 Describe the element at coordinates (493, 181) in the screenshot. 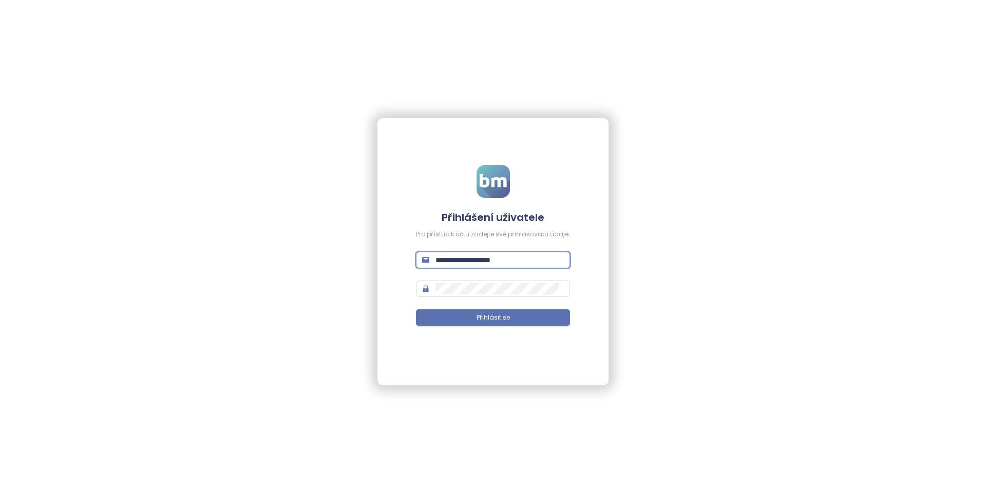

I see `img: logo` at that location.